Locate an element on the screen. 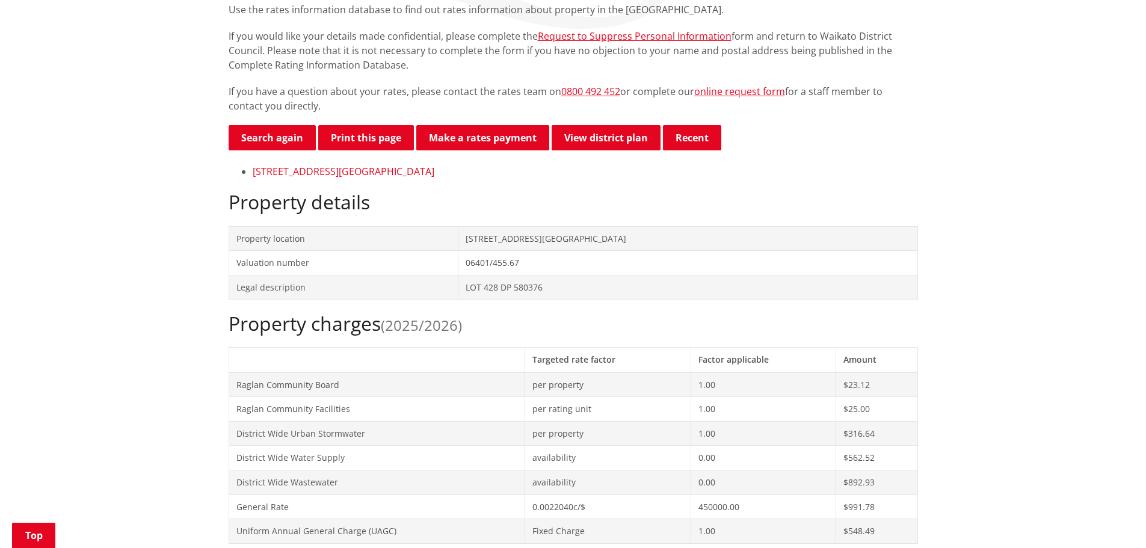  td: District Wide Wastewater is located at coordinates (377, 482).